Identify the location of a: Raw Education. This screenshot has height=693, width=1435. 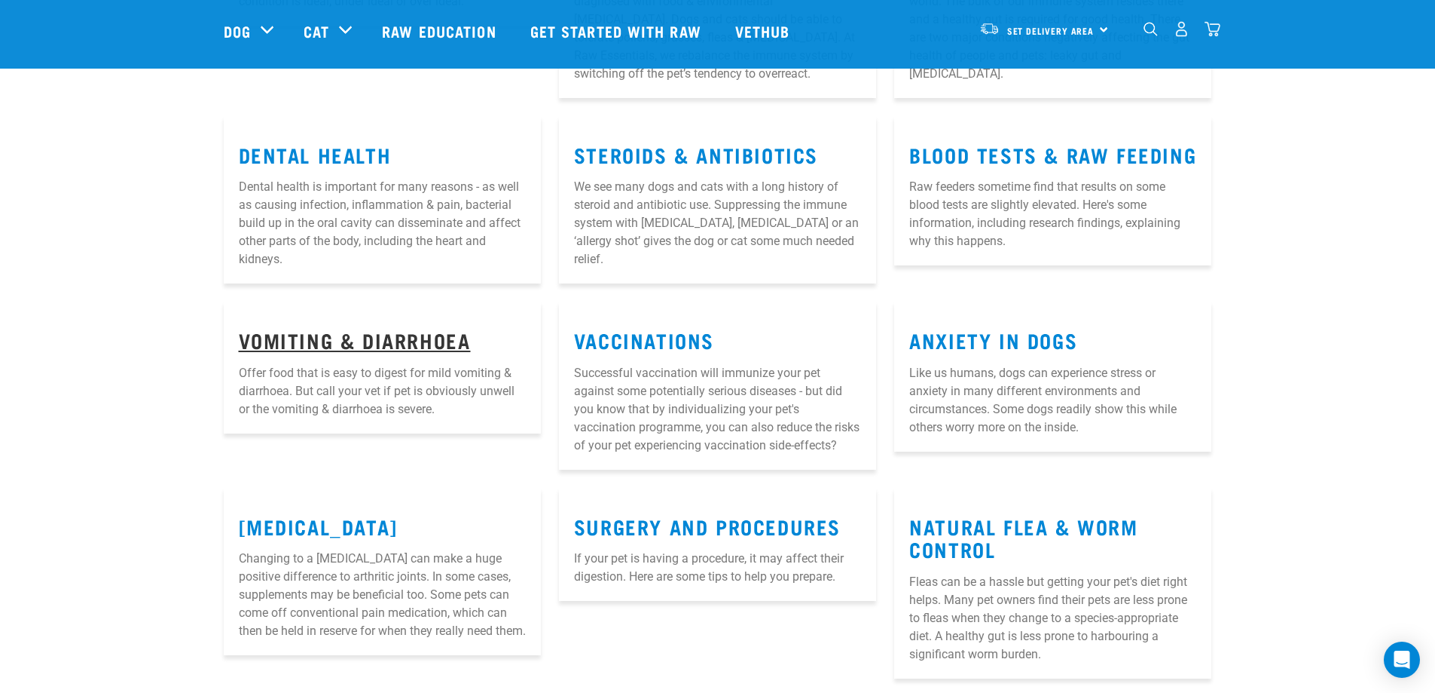
(441, 31).